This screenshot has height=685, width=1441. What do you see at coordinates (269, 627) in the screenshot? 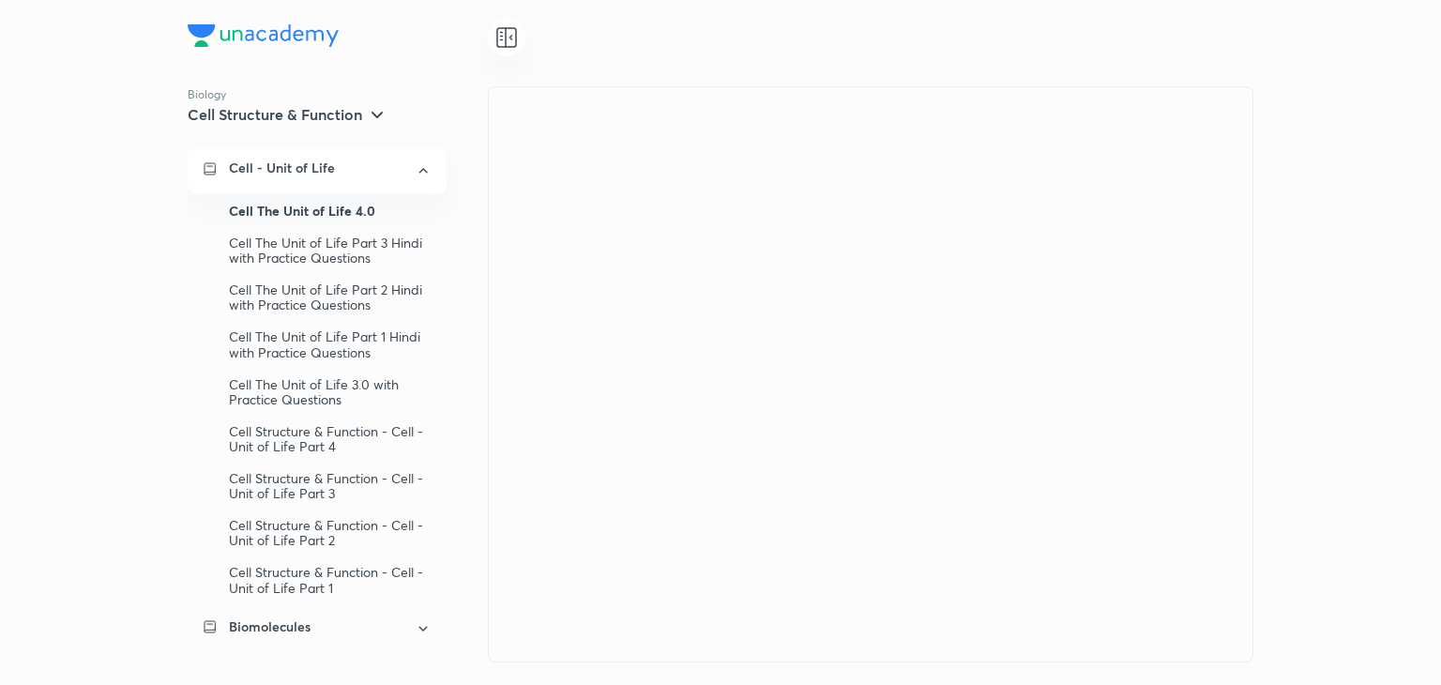
I see `p: Biomolecules` at bounding box center [269, 627].